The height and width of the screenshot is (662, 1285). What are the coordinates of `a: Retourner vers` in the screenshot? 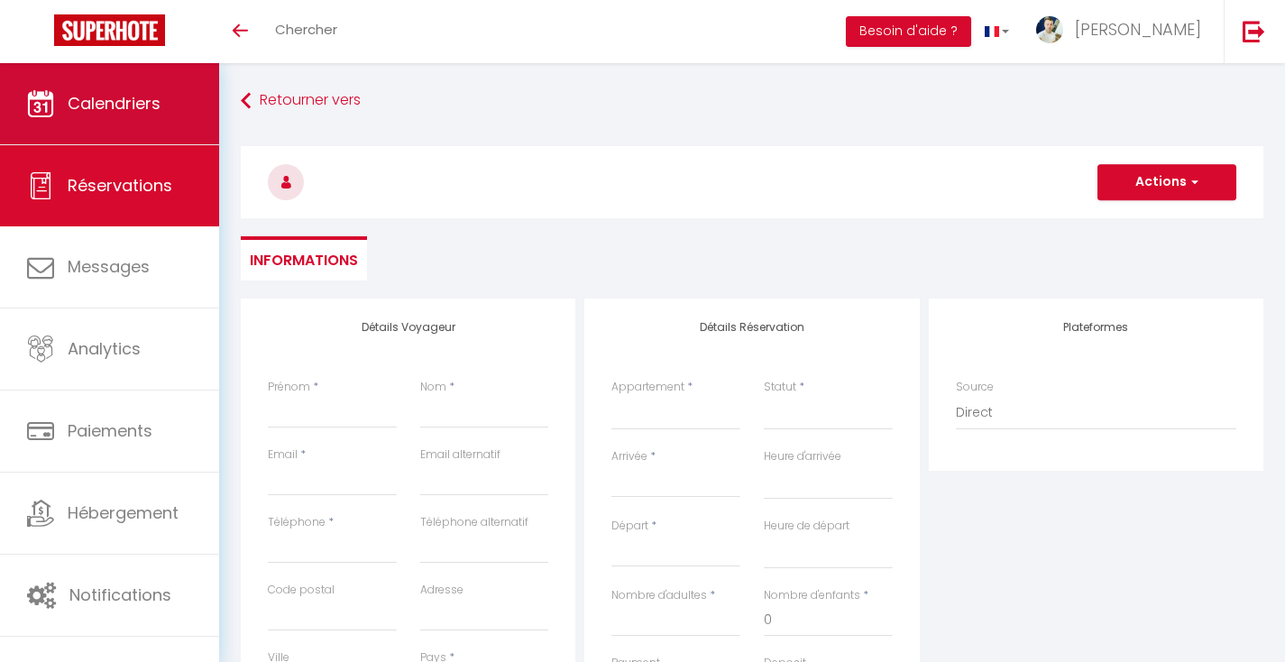 It's located at (752, 101).